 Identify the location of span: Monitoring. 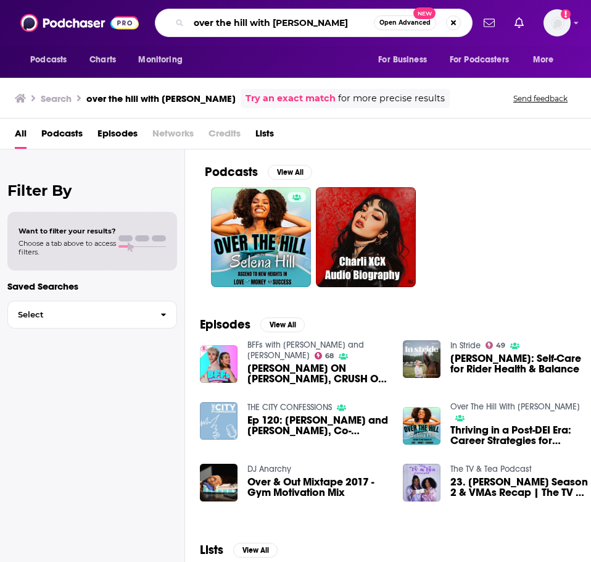
(160, 60).